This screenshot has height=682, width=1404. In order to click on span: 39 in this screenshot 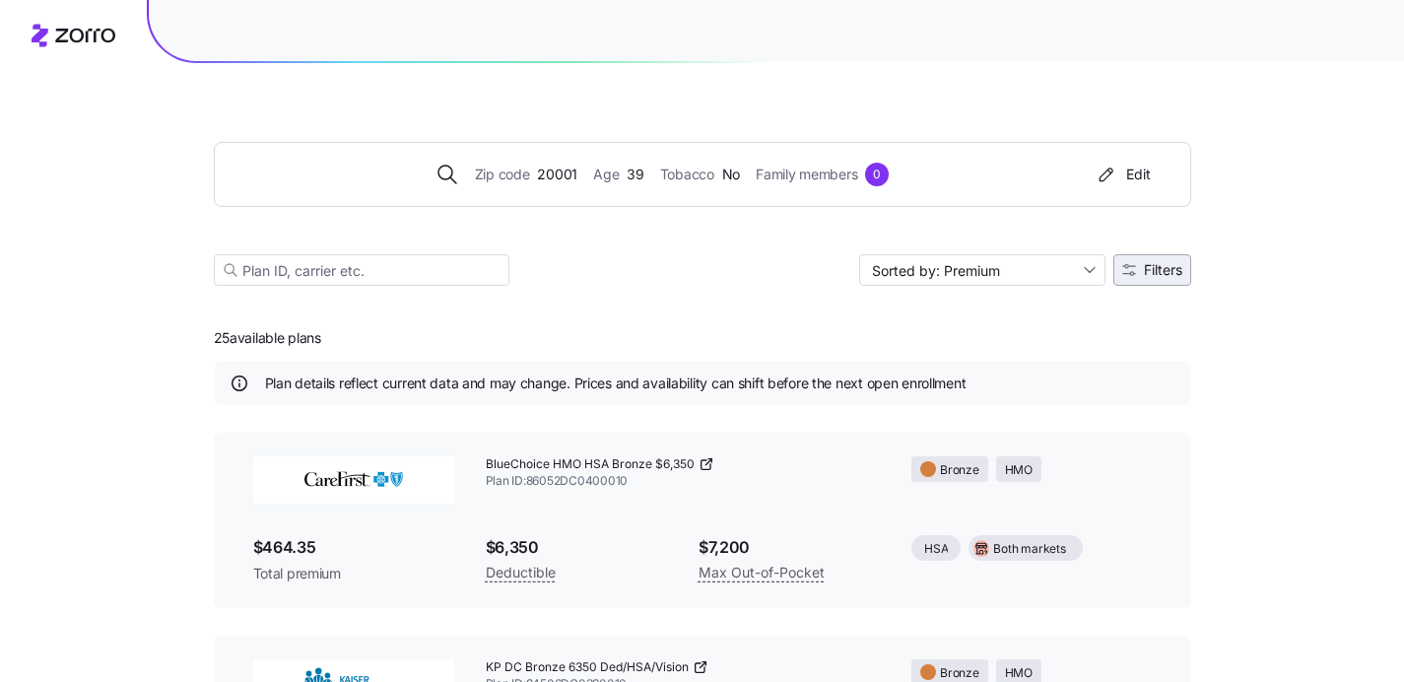, I will do `click(635, 174)`.